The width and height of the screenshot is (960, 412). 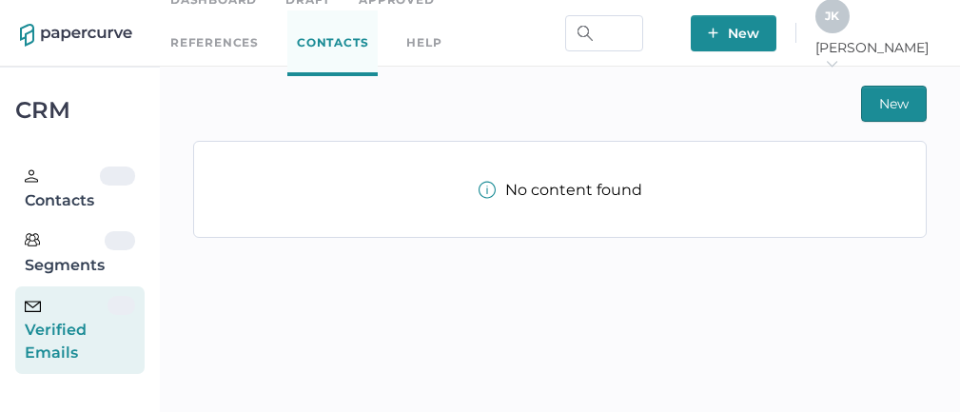 I want to click on img: person.20a629c4.svg, so click(x=31, y=176).